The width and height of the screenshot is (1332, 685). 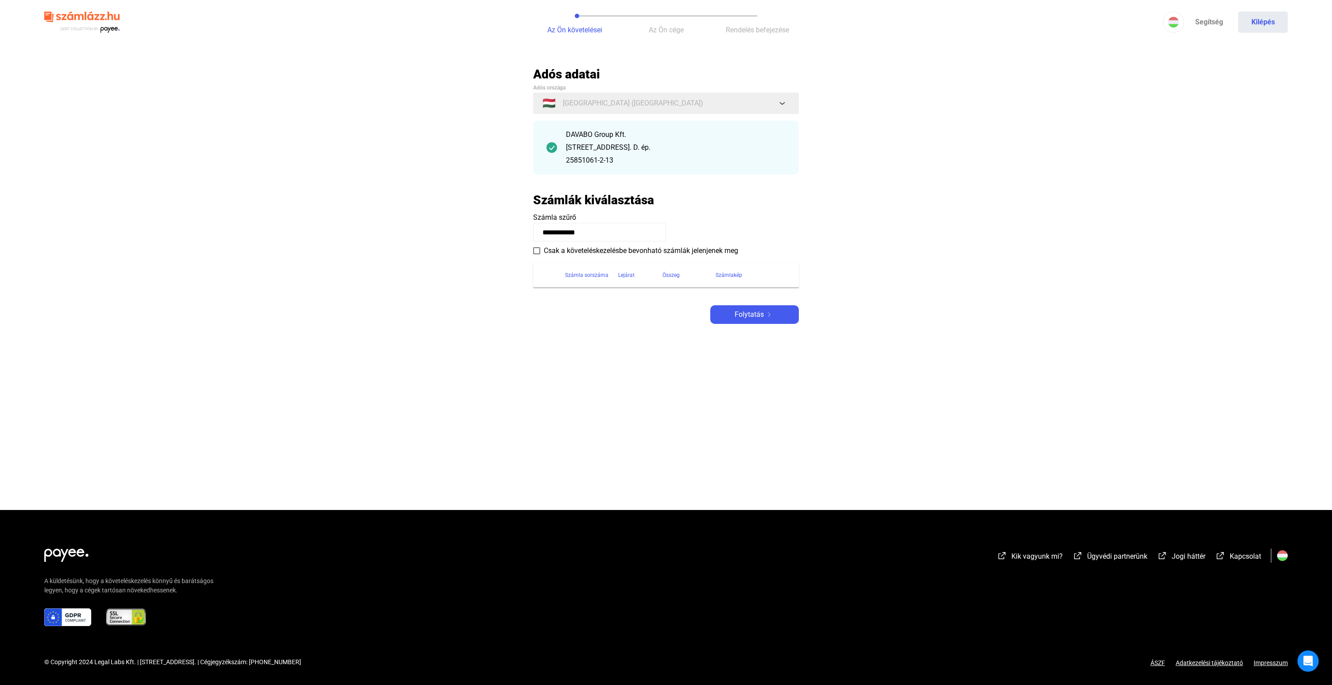 I want to click on img: arrow-right-white, so click(x=769, y=314).